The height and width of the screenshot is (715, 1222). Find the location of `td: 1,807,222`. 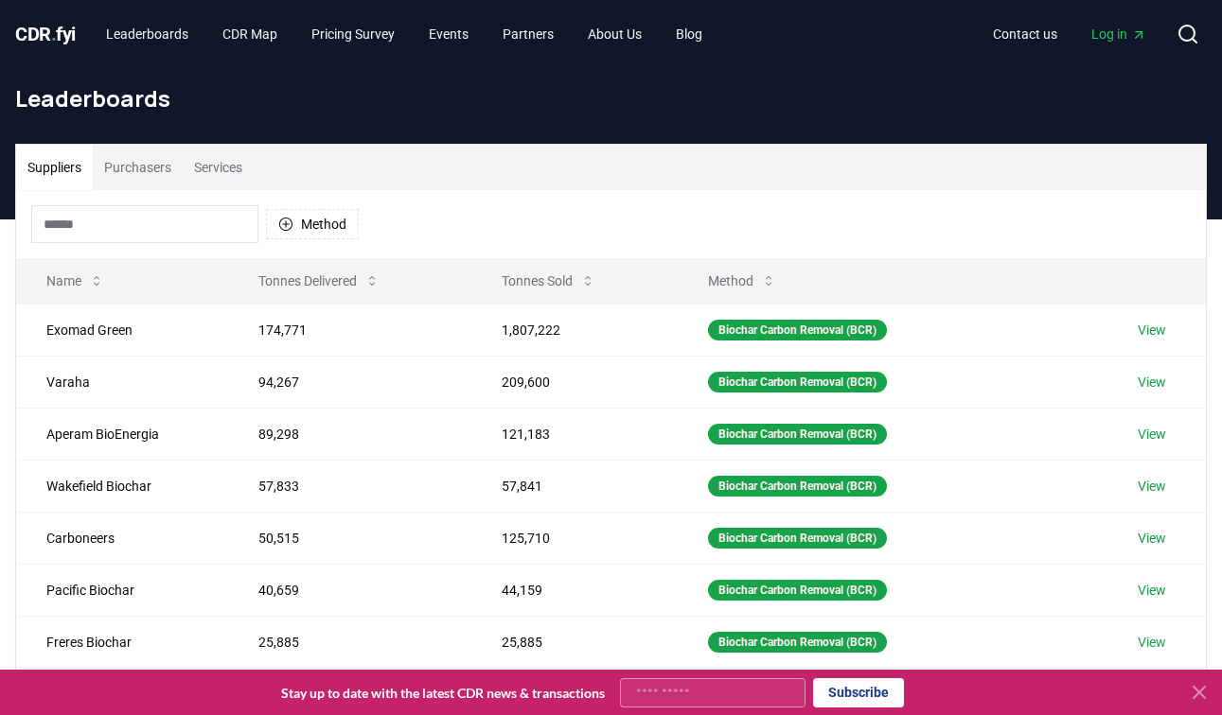

td: 1,807,222 is located at coordinates (574, 329).